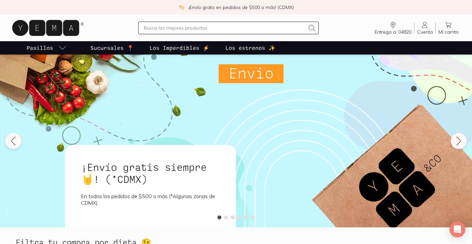 The height and width of the screenshot is (244, 472). I want to click on span: Cuenta, so click(425, 32).